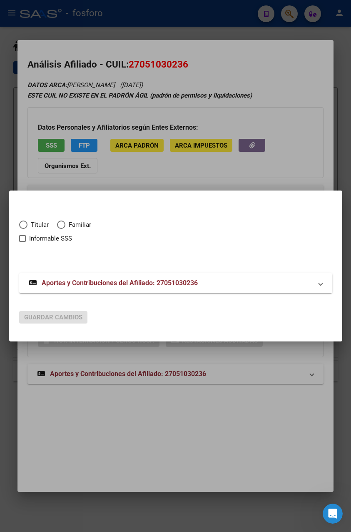 The width and height of the screenshot is (351, 532). Describe the element at coordinates (120, 282) in the screenshot. I see `span: Aportes y Contribuciones del Afiliado: 27051030236` at that location.